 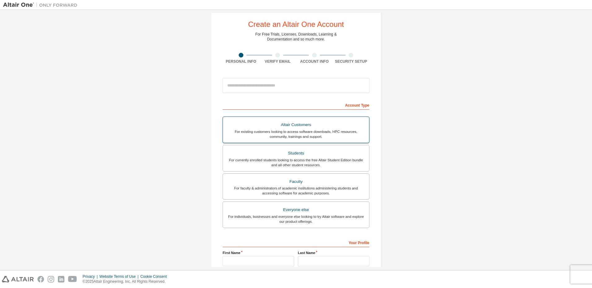 What do you see at coordinates (72, 279) in the screenshot?
I see `img: youtube.svg` at bounding box center [72, 279].